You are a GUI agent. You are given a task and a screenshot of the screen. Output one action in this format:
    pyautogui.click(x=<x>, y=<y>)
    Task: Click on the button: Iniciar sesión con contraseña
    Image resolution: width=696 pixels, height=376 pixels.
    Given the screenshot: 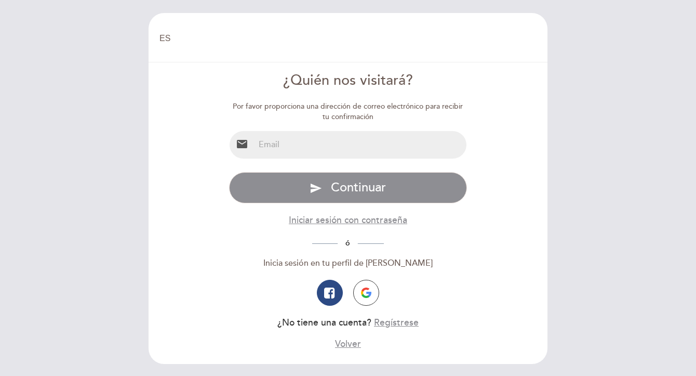 What is the action you would take?
    pyautogui.click(x=348, y=220)
    